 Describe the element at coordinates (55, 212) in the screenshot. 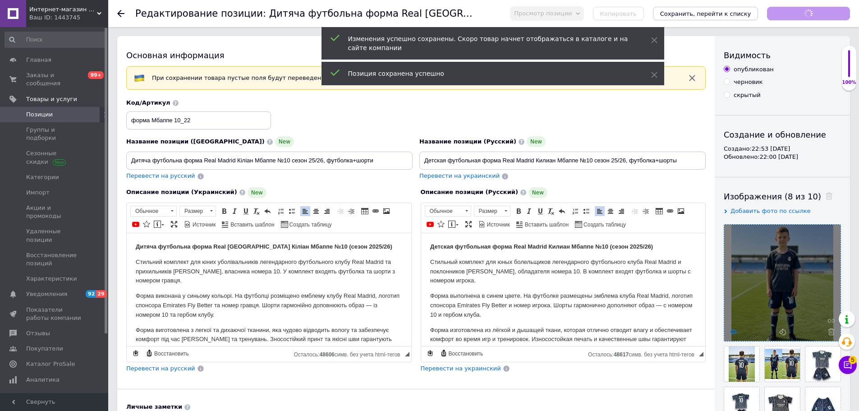

I see `span: Акции и промокоды` at that location.